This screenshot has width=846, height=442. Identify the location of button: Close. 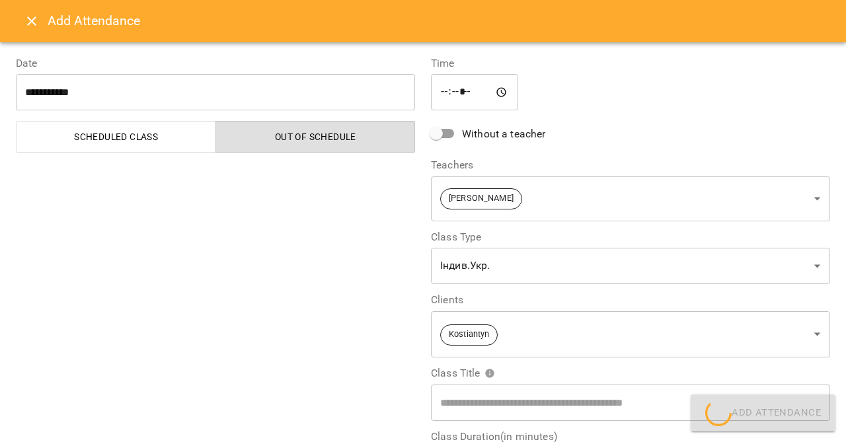
(32, 21).